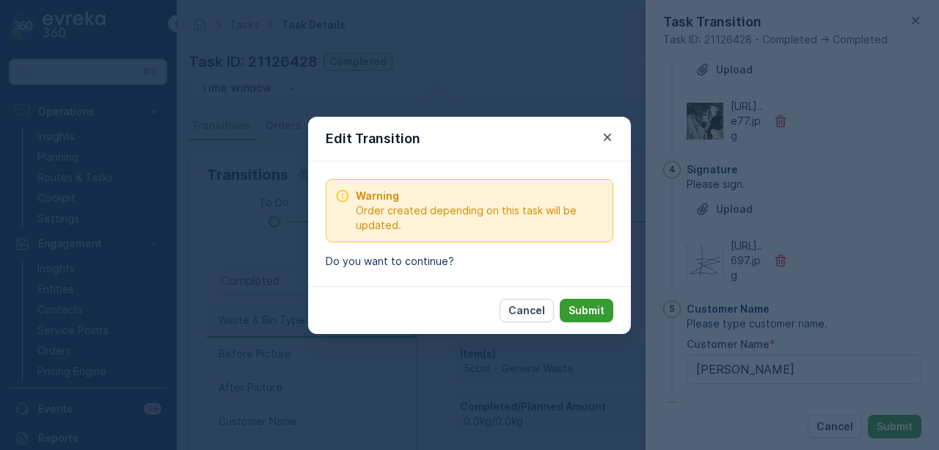 The image size is (939, 450). What do you see at coordinates (480, 196) in the screenshot?
I see `span: Warning` at bounding box center [480, 196].